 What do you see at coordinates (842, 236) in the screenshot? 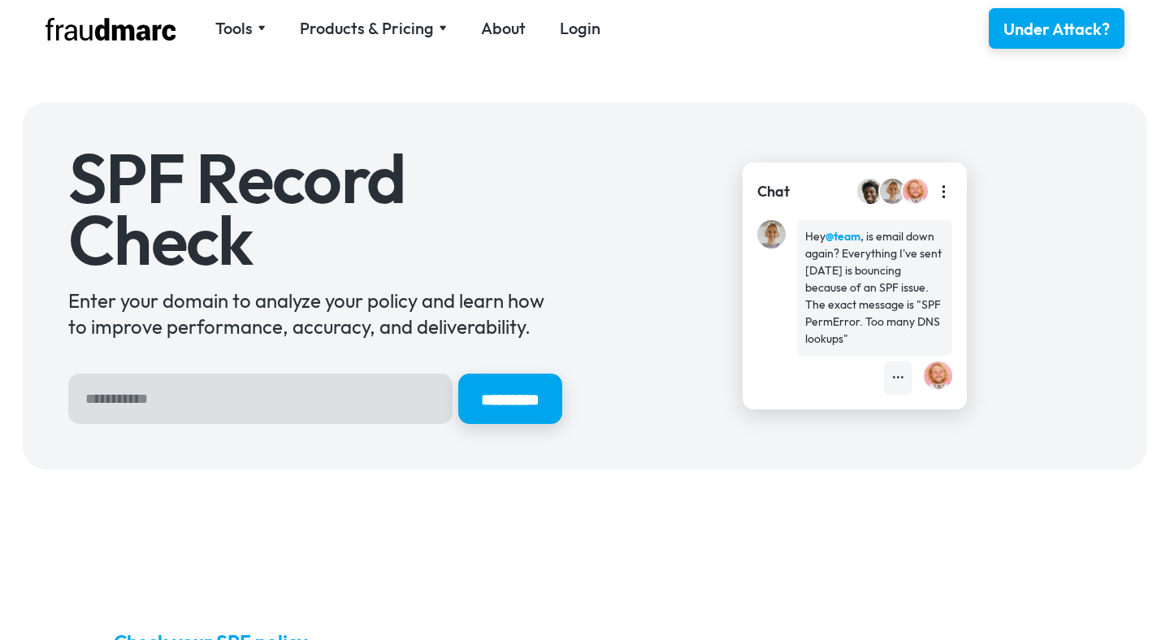
I see `strong: @team` at bounding box center [842, 236].